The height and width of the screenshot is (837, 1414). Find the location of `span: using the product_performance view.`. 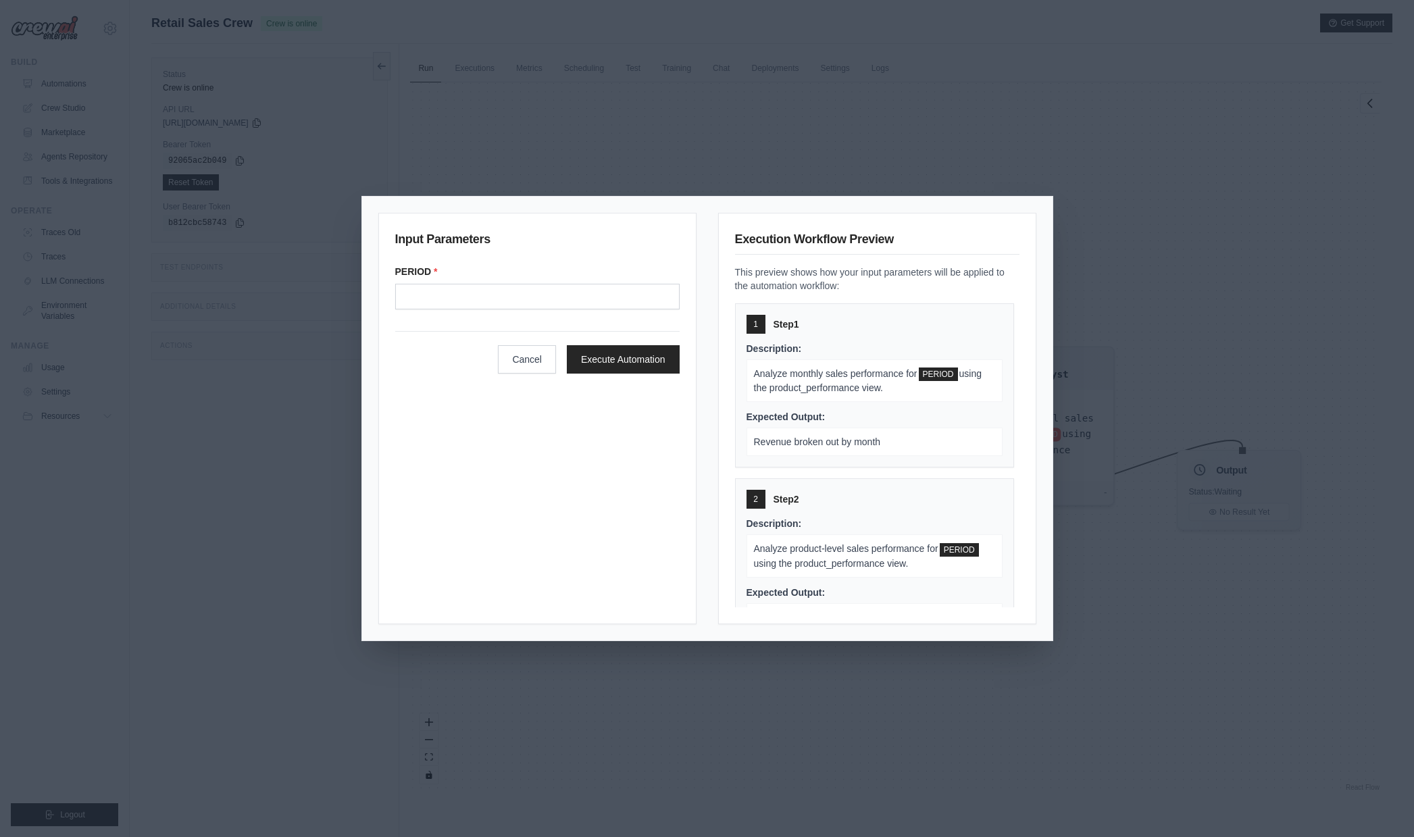

span: using the product_performance view. is located at coordinates (831, 563).